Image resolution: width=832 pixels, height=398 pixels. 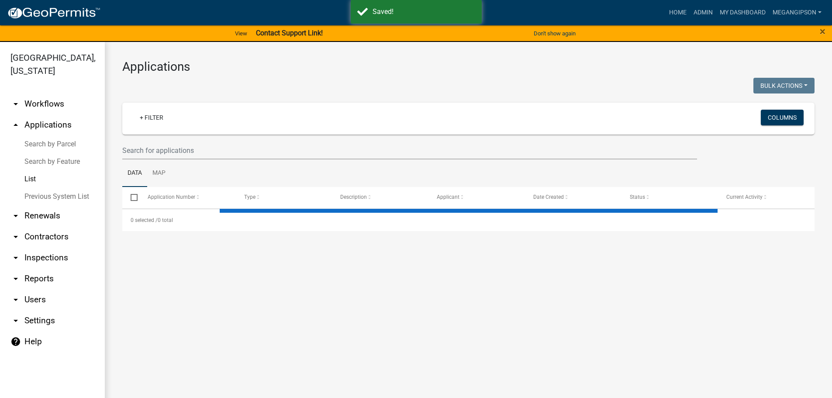 What do you see at coordinates (555, 33) in the screenshot?
I see `button: Don't show again` at bounding box center [555, 33].